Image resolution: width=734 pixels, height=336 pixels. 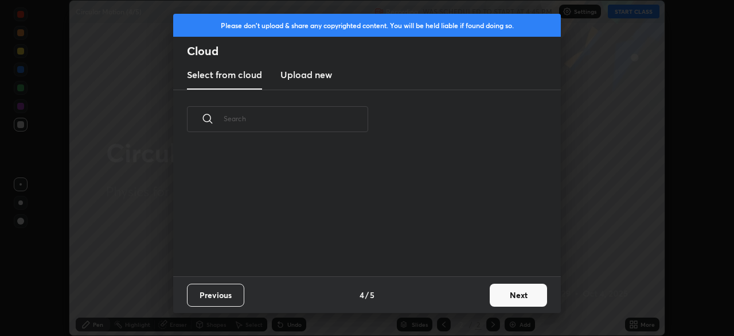 What do you see at coordinates (374, 51) in the screenshot?
I see `h2: Cloud` at bounding box center [374, 51].